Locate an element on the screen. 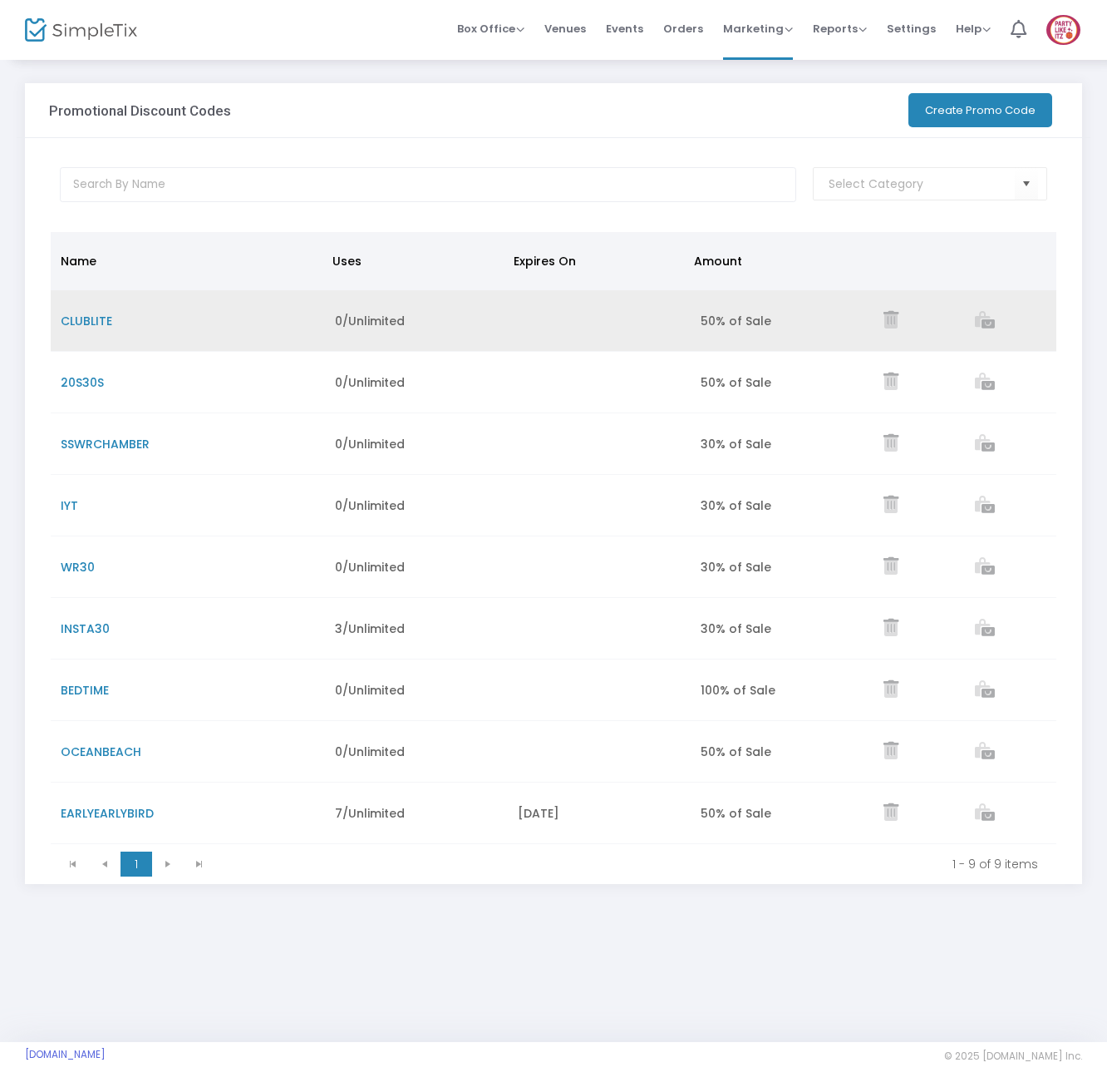 The image size is (1107, 1092). span: 100% of Sale is located at coordinates (738, 690).